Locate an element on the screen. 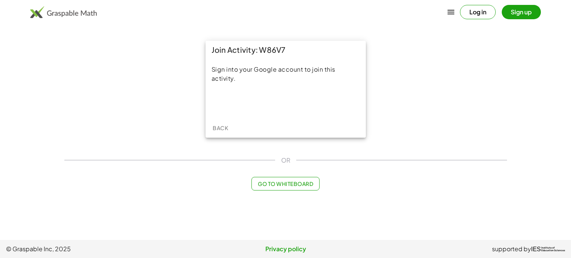  span: Institute of Education Sciences is located at coordinates (553, 249).